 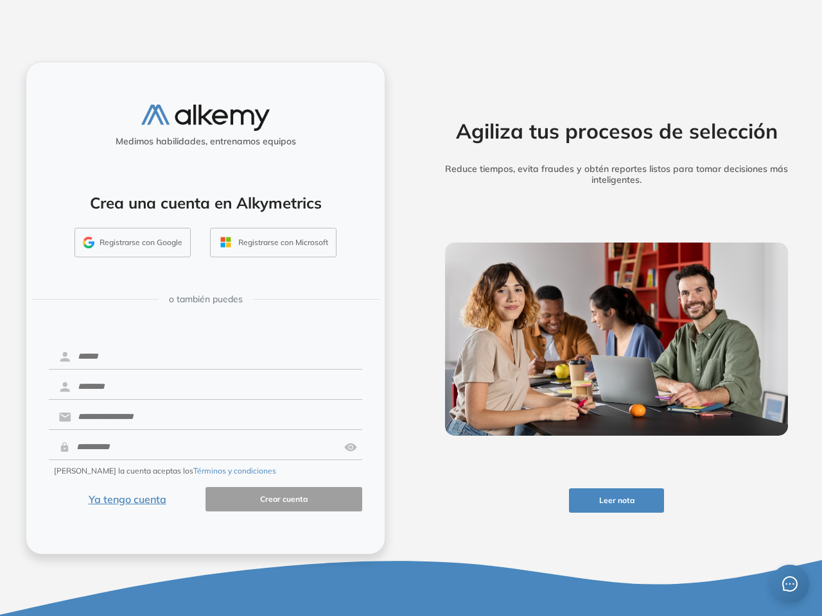 I want to click on img: asd, so click(x=351, y=448).